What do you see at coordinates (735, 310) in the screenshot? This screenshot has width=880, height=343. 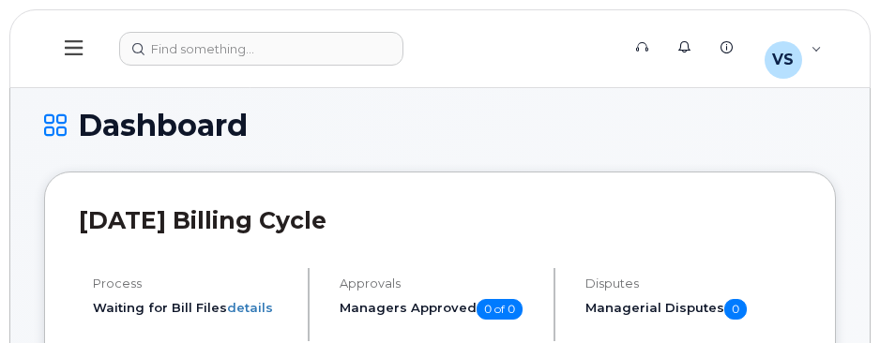 I see `span: 0` at bounding box center [735, 310].